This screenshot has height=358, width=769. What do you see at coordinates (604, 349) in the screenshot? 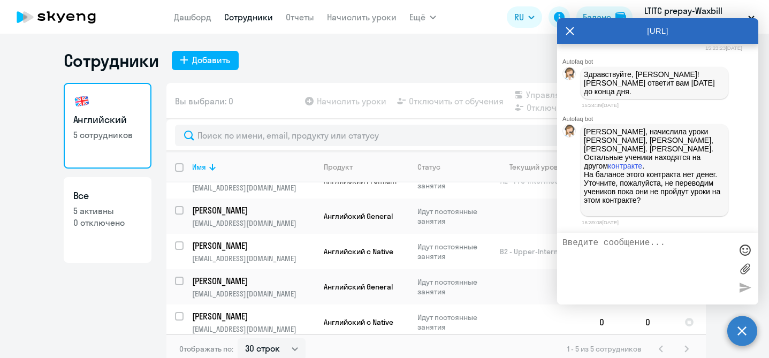
I see `span: 1 - 5 из 5 сотрудников` at bounding box center [604, 349].